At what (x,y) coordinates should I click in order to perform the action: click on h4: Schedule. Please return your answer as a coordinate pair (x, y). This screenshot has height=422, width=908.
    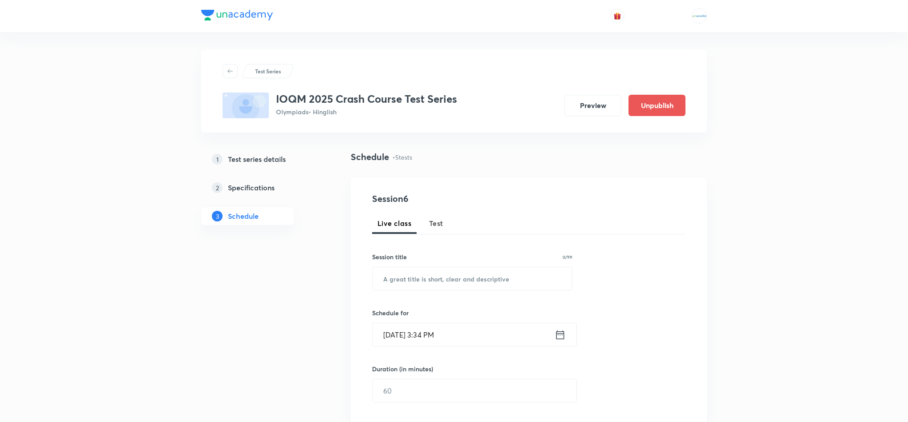
    Looking at the image, I should click on (370, 157).